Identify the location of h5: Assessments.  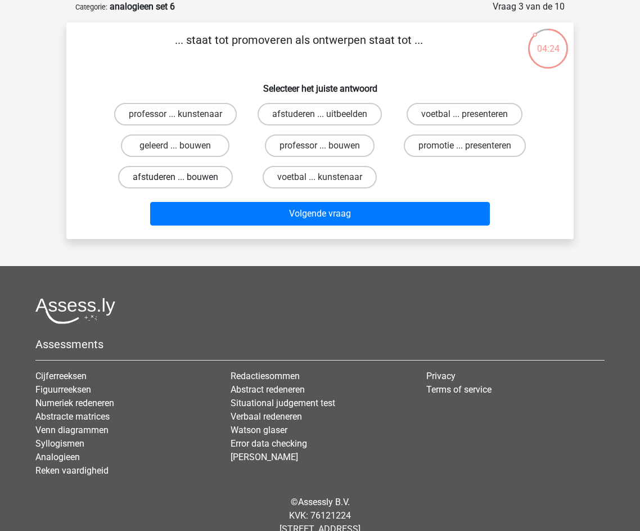
(320, 344).